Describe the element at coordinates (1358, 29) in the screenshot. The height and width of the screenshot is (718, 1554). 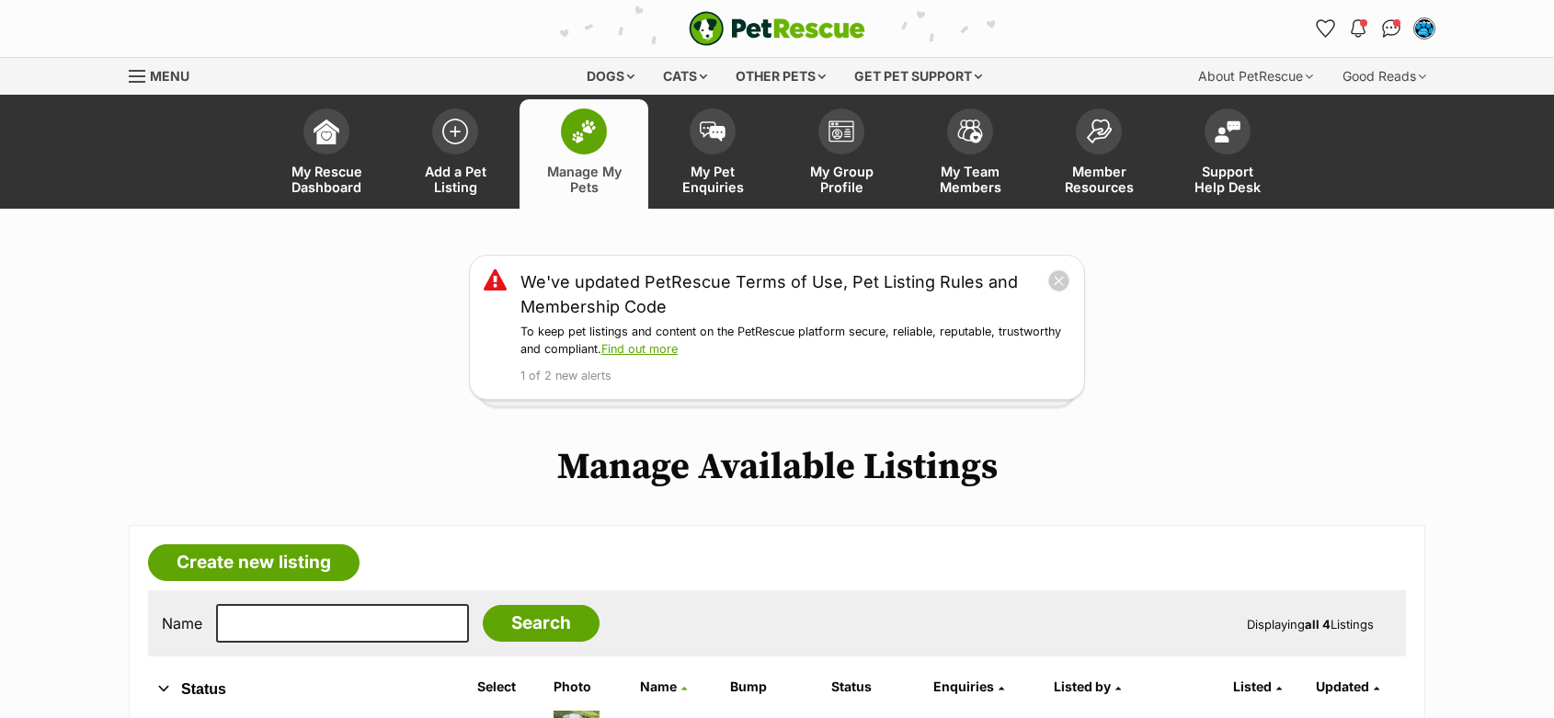
I see `button: Notifications` at that location.